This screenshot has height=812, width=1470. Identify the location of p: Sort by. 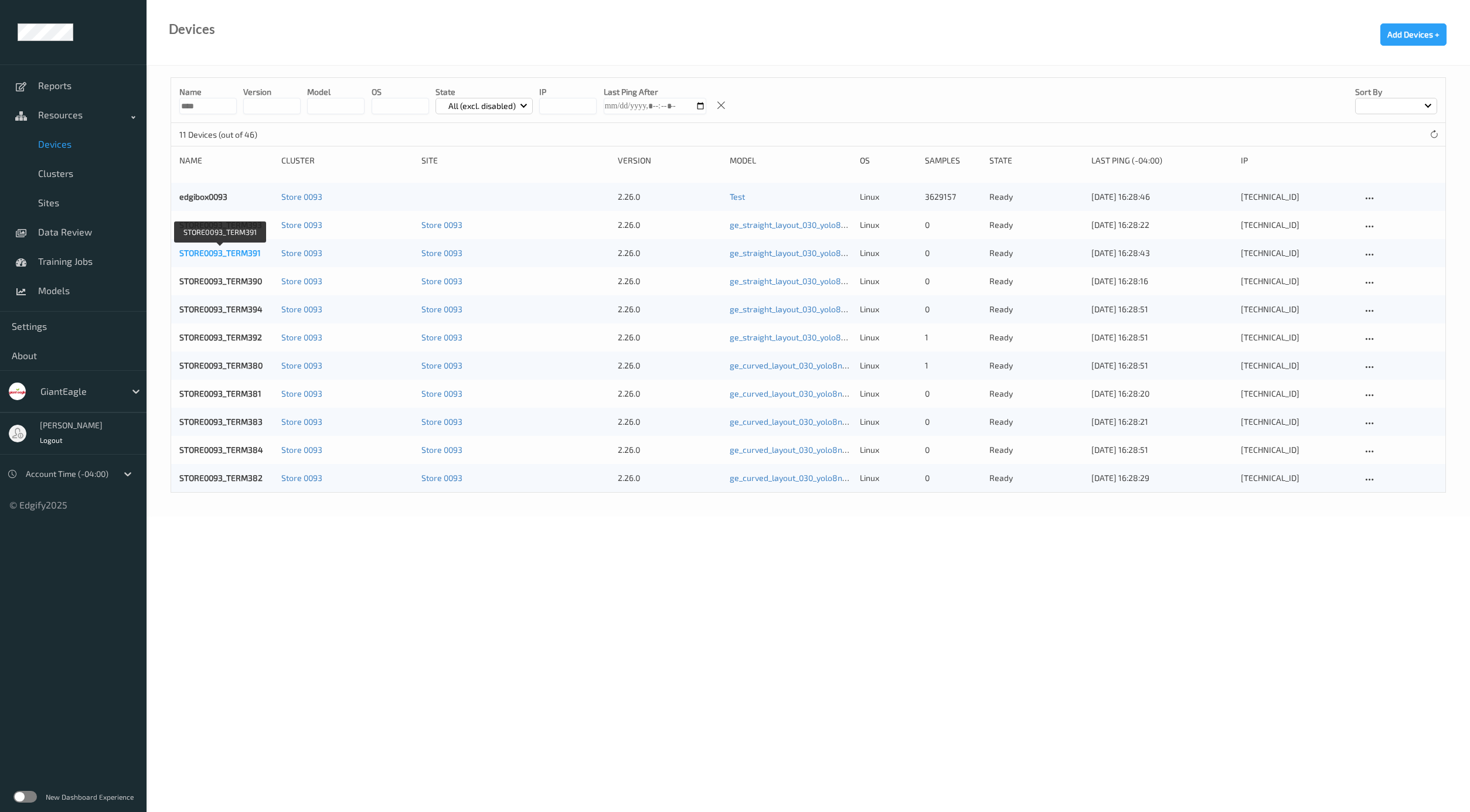
(1396, 92).